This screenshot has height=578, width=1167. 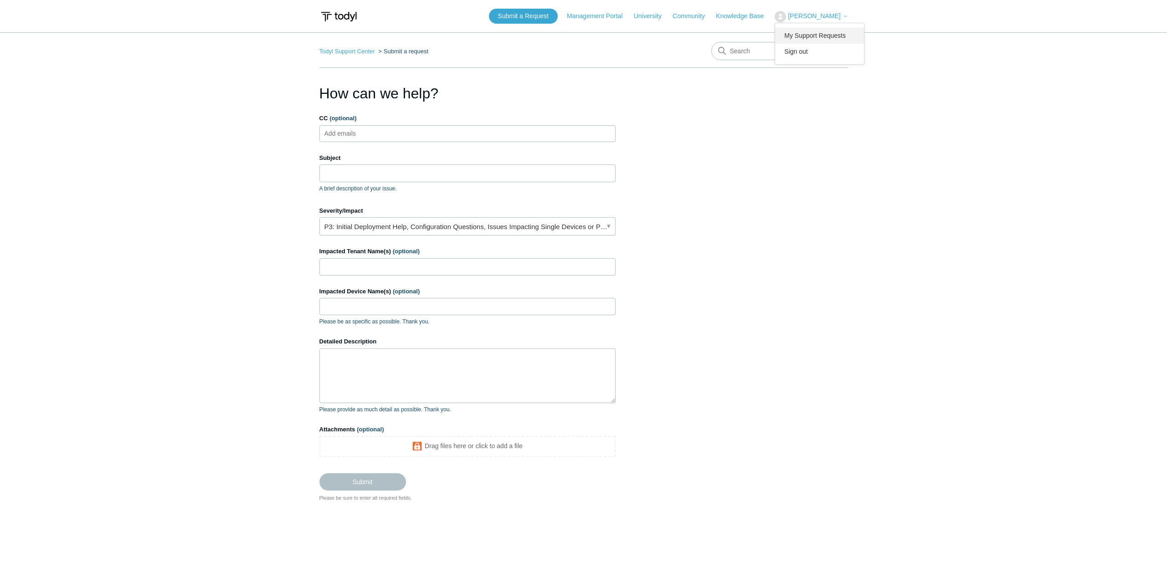 I want to click on a: Todyl Support Center, so click(x=347, y=51).